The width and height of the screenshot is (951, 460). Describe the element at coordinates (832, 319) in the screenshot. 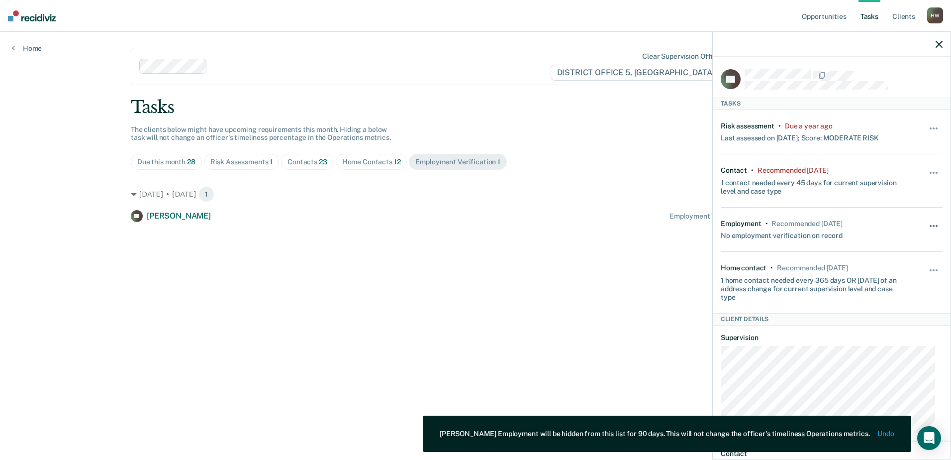

I see `div: Client Details` at that location.